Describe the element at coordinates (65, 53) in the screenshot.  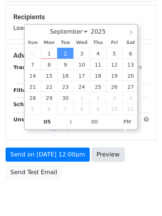
I see `span: September 2, 2025` at that location.